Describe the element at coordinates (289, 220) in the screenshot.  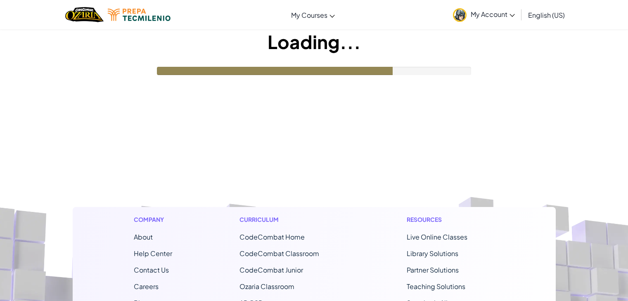
I see `h1: Curriculum` at that location.